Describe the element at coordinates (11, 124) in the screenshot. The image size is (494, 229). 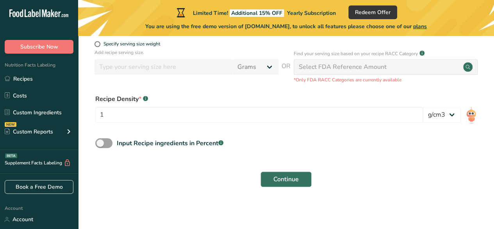
I see `div: NEW` at that location.